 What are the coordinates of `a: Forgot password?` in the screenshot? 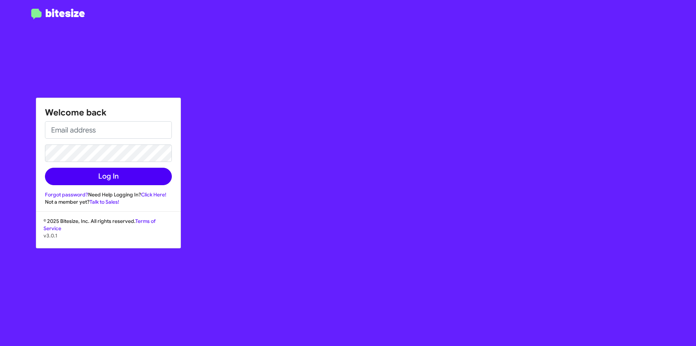 It's located at (66, 194).